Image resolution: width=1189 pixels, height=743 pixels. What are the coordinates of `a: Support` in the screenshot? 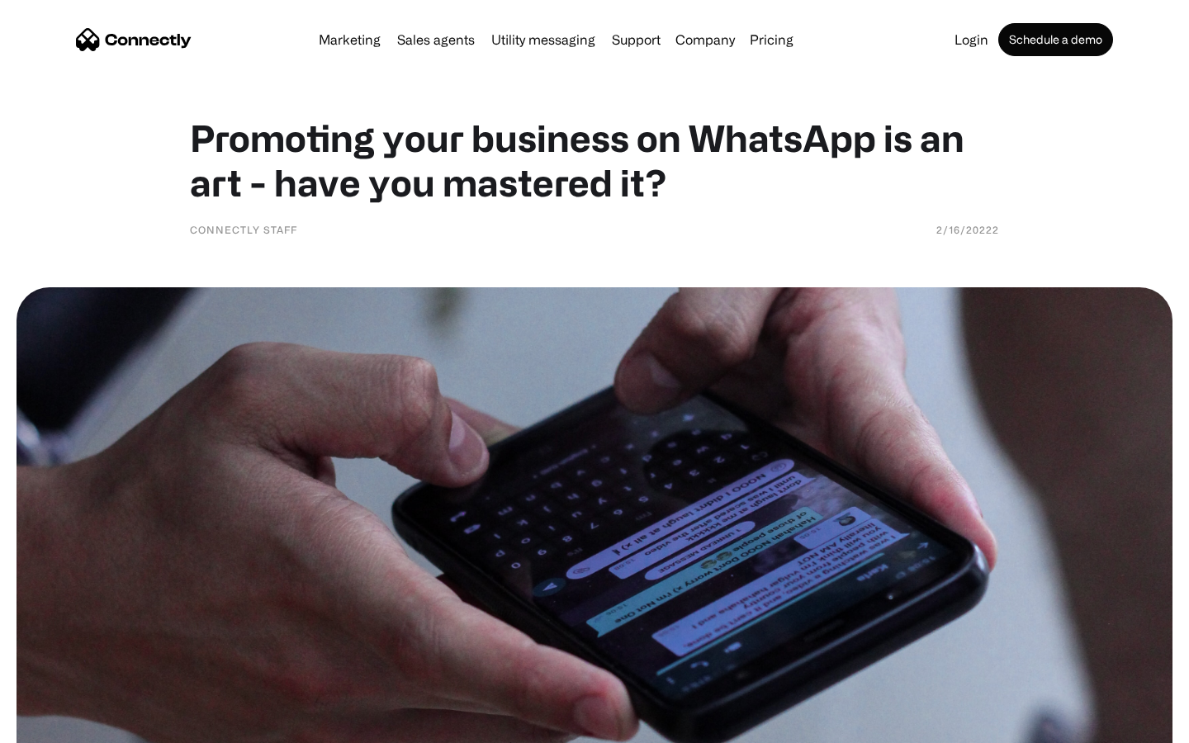 It's located at (636, 40).